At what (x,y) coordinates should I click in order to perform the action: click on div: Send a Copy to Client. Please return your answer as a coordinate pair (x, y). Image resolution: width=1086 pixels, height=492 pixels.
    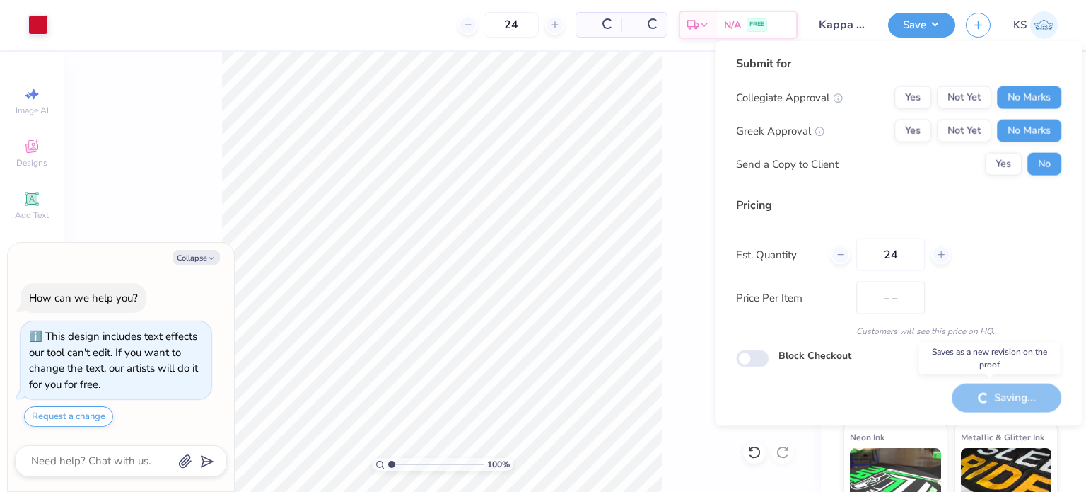
    Looking at the image, I should click on (787, 163).